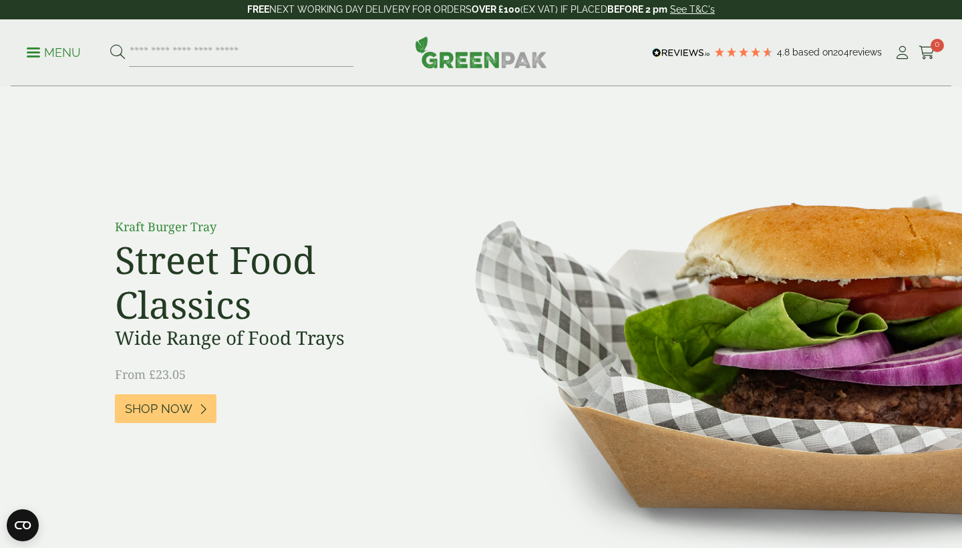  Describe the element at coordinates (265, 226) in the screenshot. I see `p: Kraft Burger Tray` at that location.